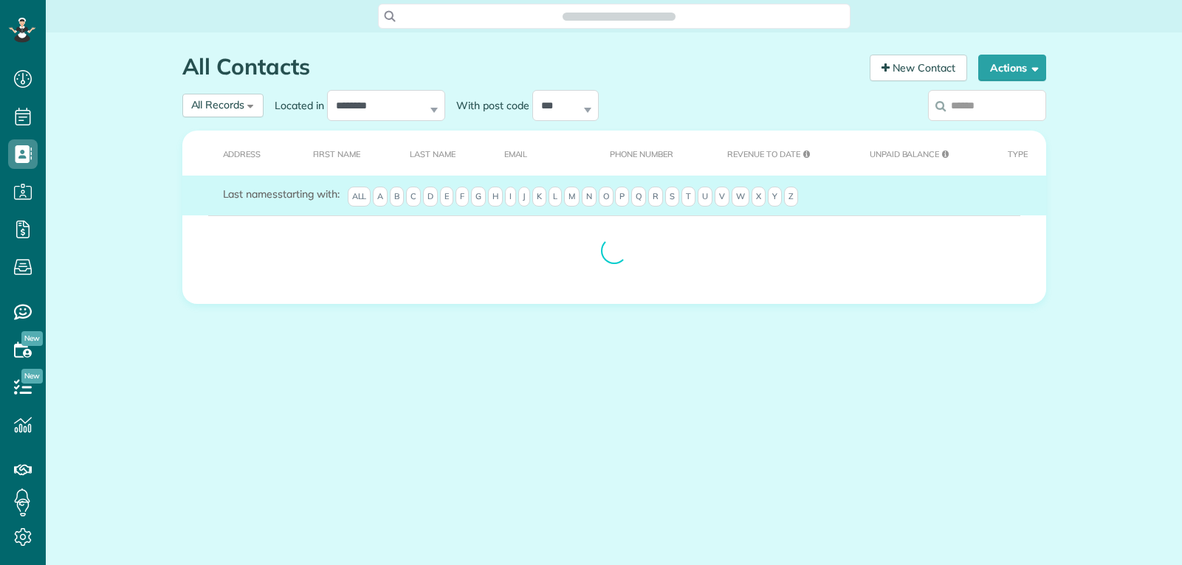 The width and height of the screenshot is (1182, 565). Describe the element at coordinates (672, 197) in the screenshot. I see `span: S` at that location.